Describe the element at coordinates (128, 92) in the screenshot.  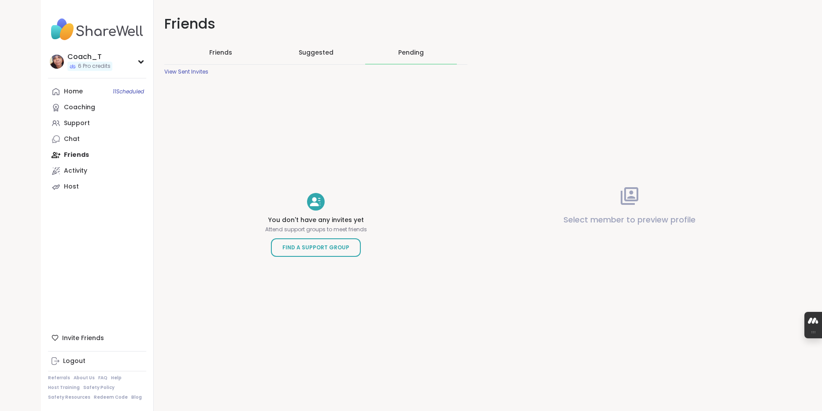
I see `span: 11 Scheduled` at that location.